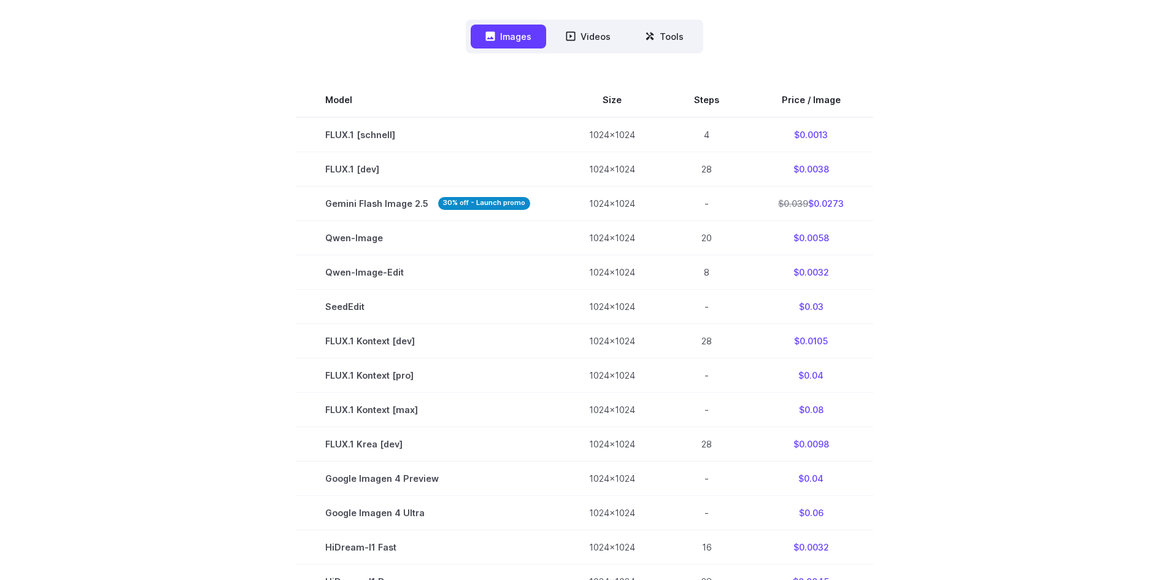  I want to click on td: 20, so click(707, 238).